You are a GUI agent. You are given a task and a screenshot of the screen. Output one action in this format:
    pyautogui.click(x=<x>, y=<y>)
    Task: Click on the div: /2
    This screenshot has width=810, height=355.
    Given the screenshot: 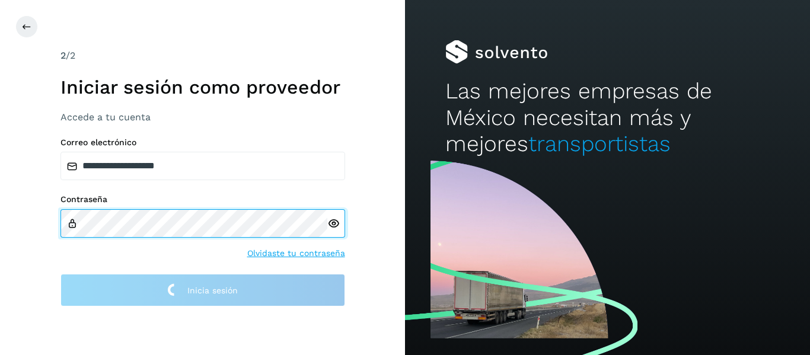 What is the action you would take?
    pyautogui.click(x=203, y=56)
    